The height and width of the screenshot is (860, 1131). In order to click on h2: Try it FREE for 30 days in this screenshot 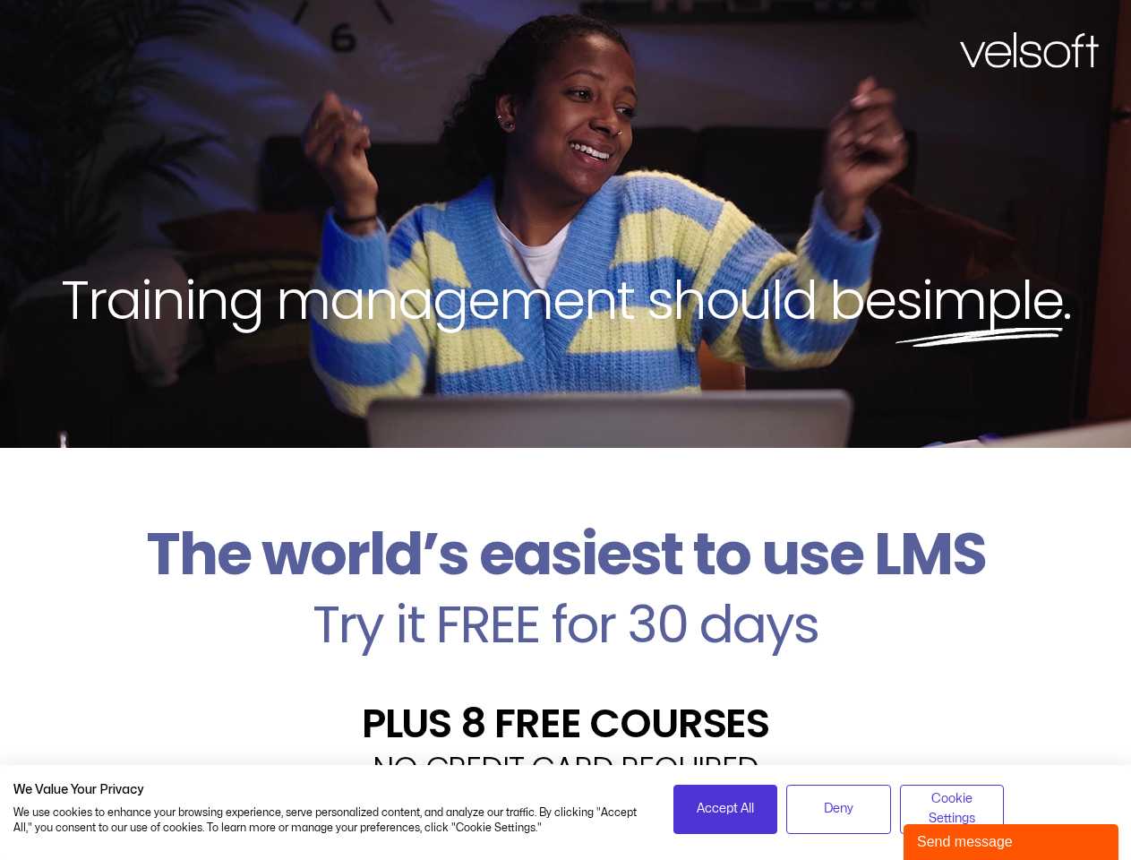, I will do `click(565, 624)`.